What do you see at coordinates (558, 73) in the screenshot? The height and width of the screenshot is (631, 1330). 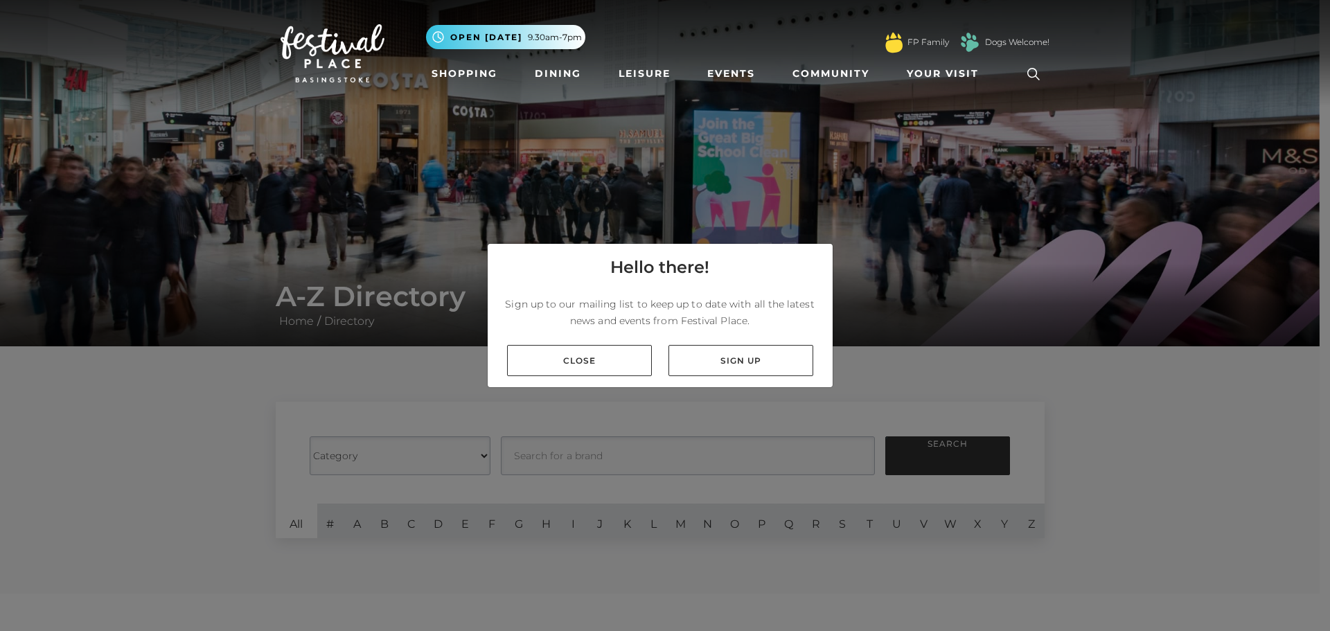 I see `a: Dining` at bounding box center [558, 73].